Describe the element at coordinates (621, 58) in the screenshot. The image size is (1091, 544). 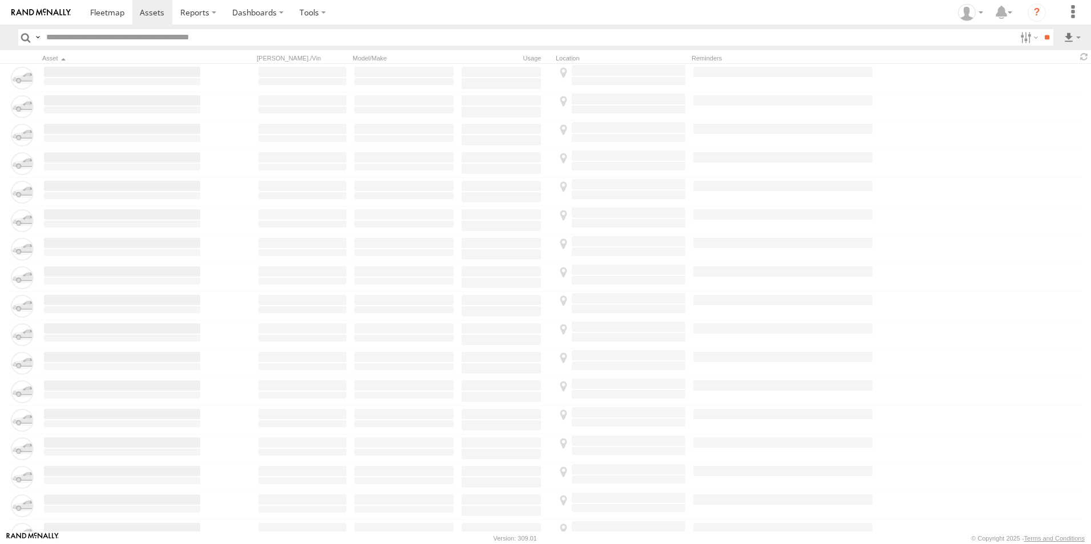
I see `div: Location` at that location.